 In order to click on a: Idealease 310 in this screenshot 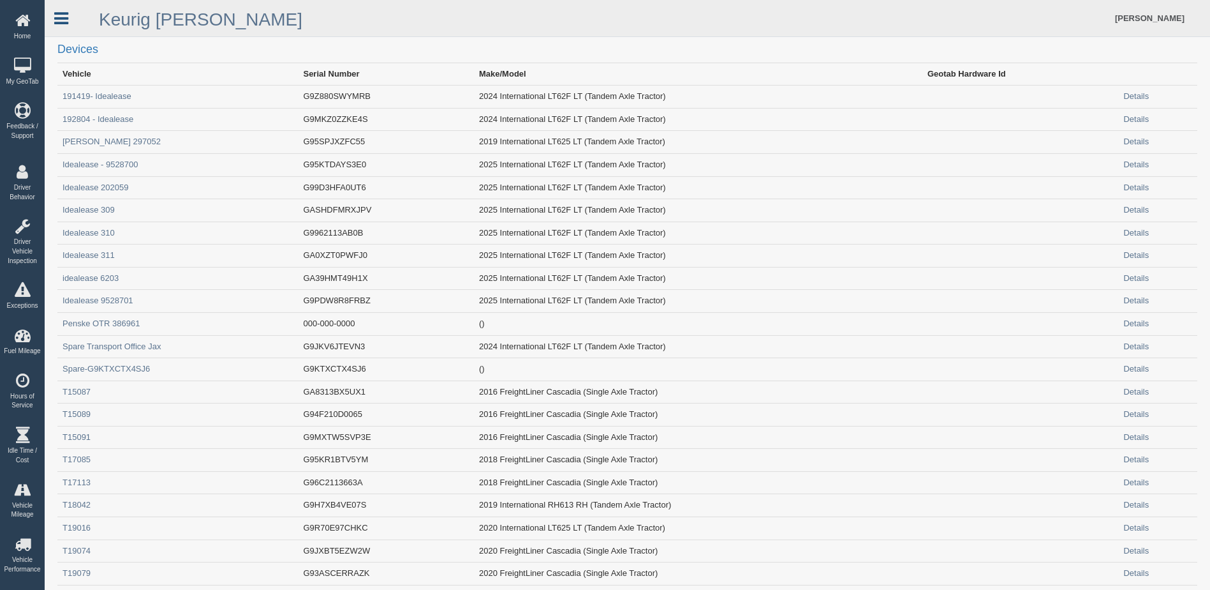, I will do `click(89, 232)`.